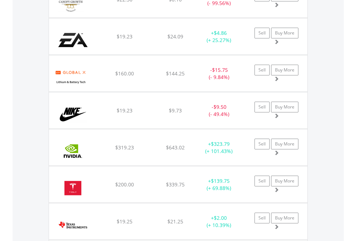  What do you see at coordinates (124, 184) in the screenshot?
I see `span: $200.00` at bounding box center [124, 184].